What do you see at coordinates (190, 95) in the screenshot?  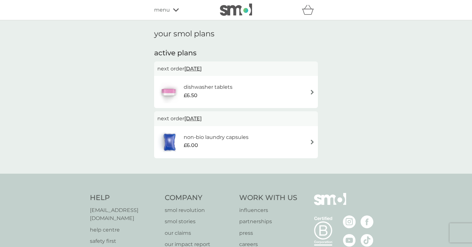 I see `span: £6.50` at bounding box center [190, 95].